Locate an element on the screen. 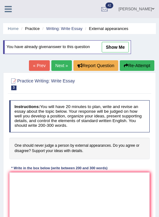  div: You have already given answer to this question is located at coordinates (67, 47).